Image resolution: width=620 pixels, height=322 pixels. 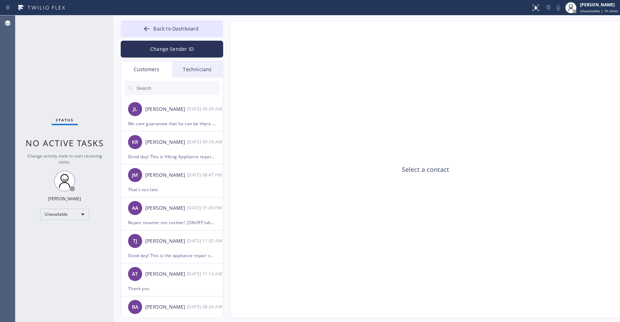 What do you see at coordinates (205, 307) in the screenshot?
I see `div: 10/06/2025 9:26 AM` at bounding box center [205, 307].